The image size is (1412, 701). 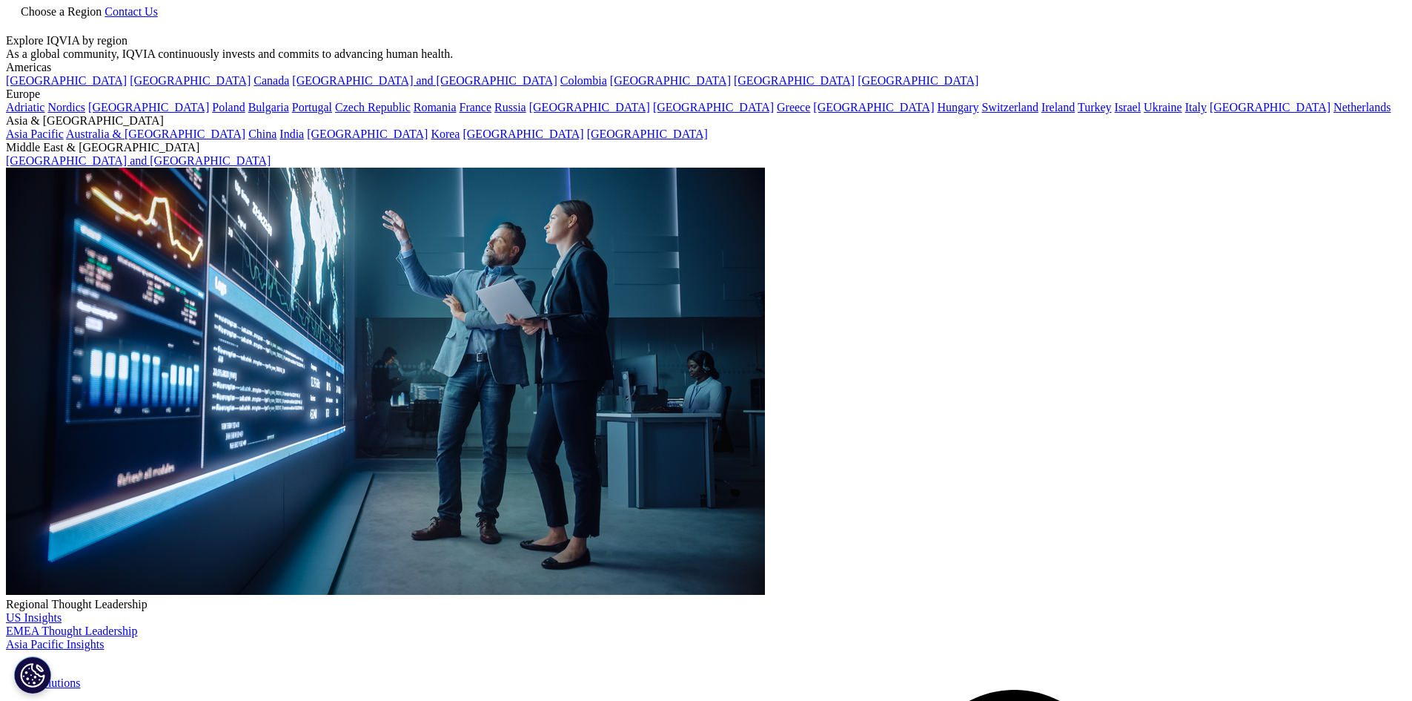 What do you see at coordinates (268, 107) in the screenshot?
I see `a: Bulgaria` at bounding box center [268, 107].